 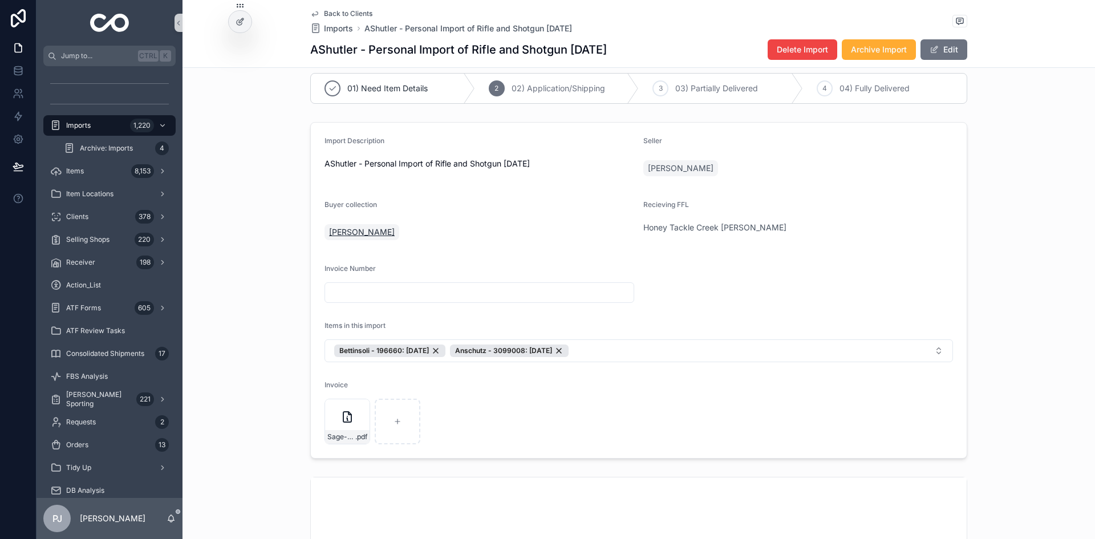 I want to click on a: Items8,153, so click(x=109, y=171).